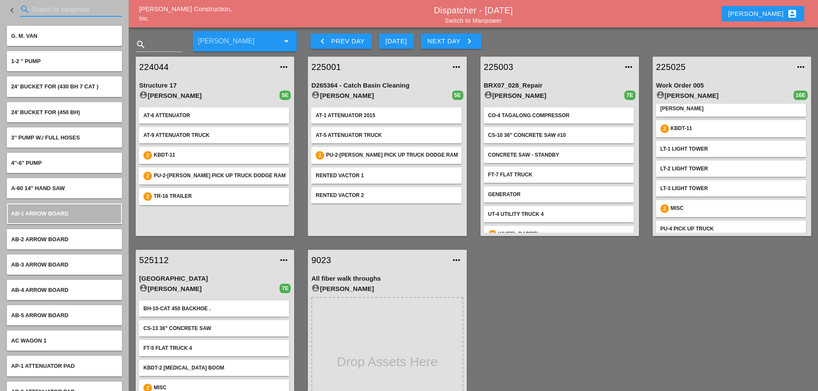 Image resolution: width=818 pixels, height=391 pixels. Describe the element at coordinates (286, 41) in the screenshot. I see `i: arrow_drop_down` at that location.